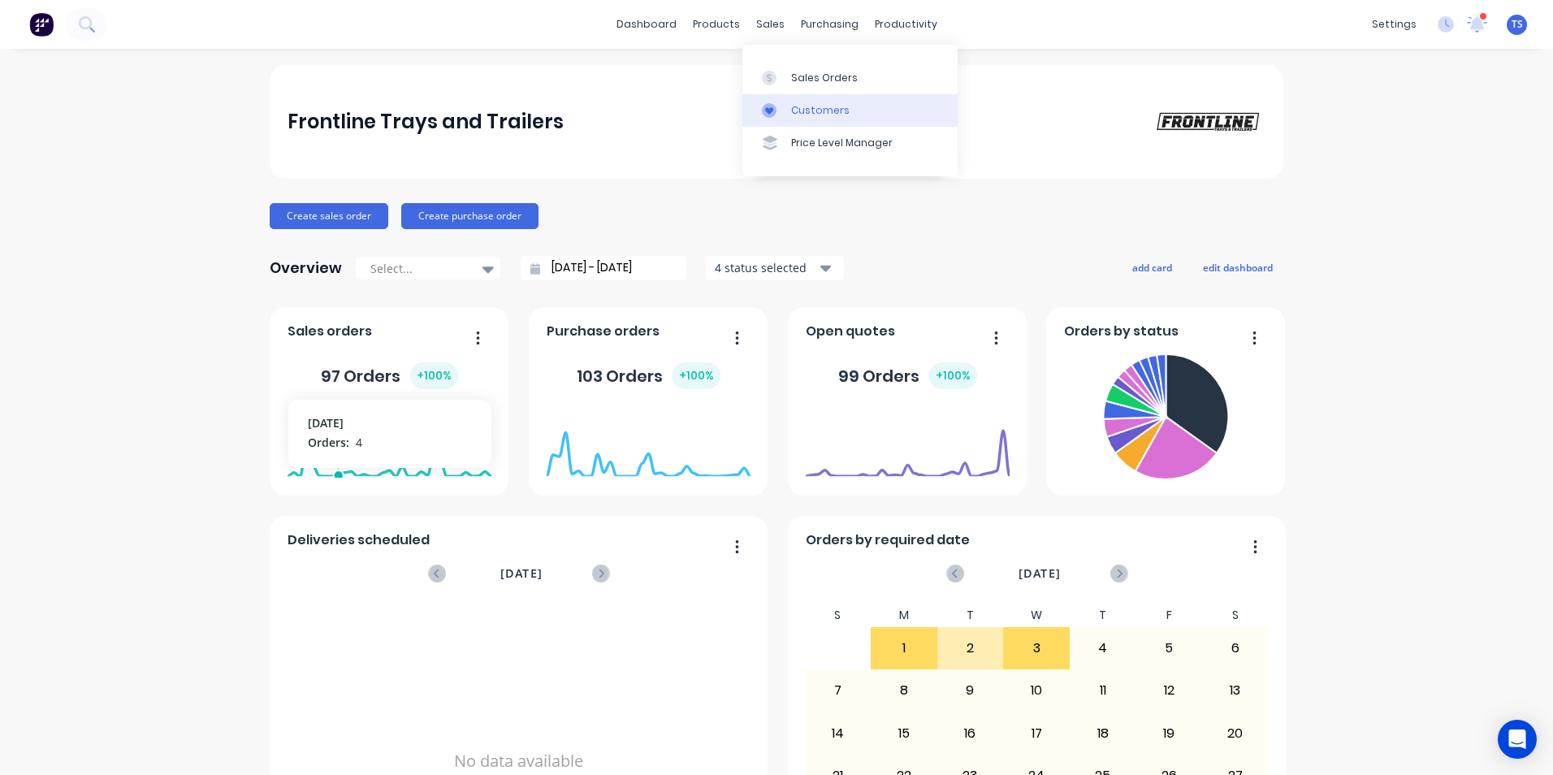 The height and width of the screenshot is (775, 1553). Describe the element at coordinates (970, 648) in the screenshot. I see `div: 2` at that location.